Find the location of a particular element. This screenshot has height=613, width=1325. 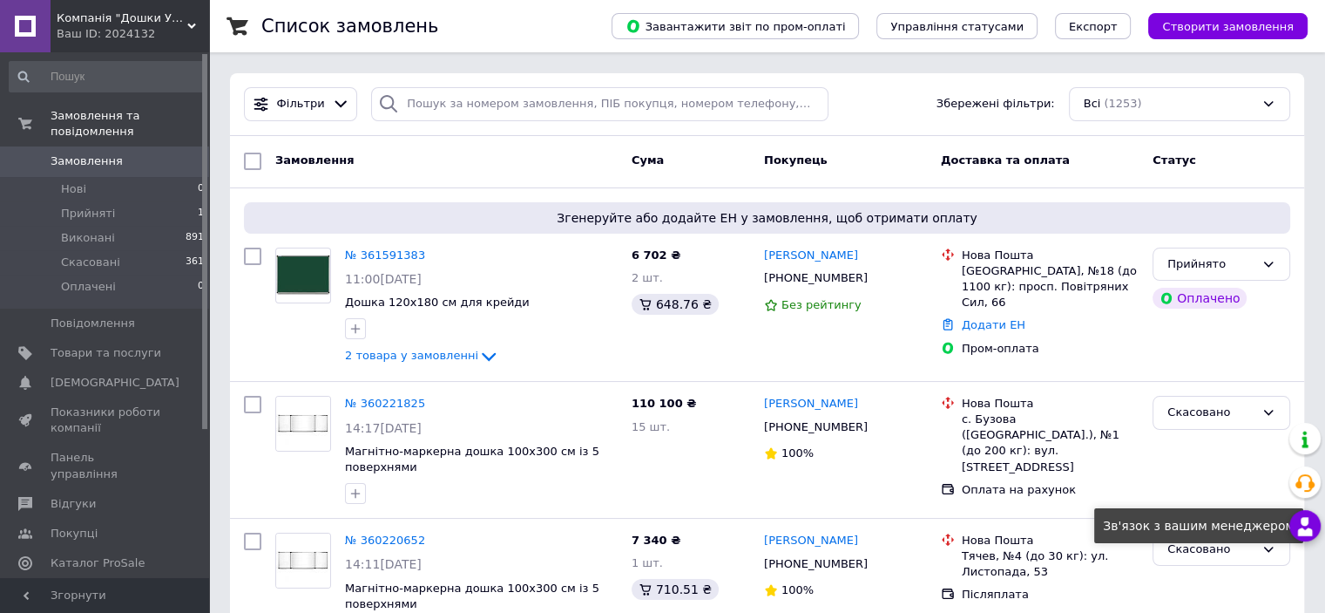

a: № 360220652 is located at coordinates (385, 539).